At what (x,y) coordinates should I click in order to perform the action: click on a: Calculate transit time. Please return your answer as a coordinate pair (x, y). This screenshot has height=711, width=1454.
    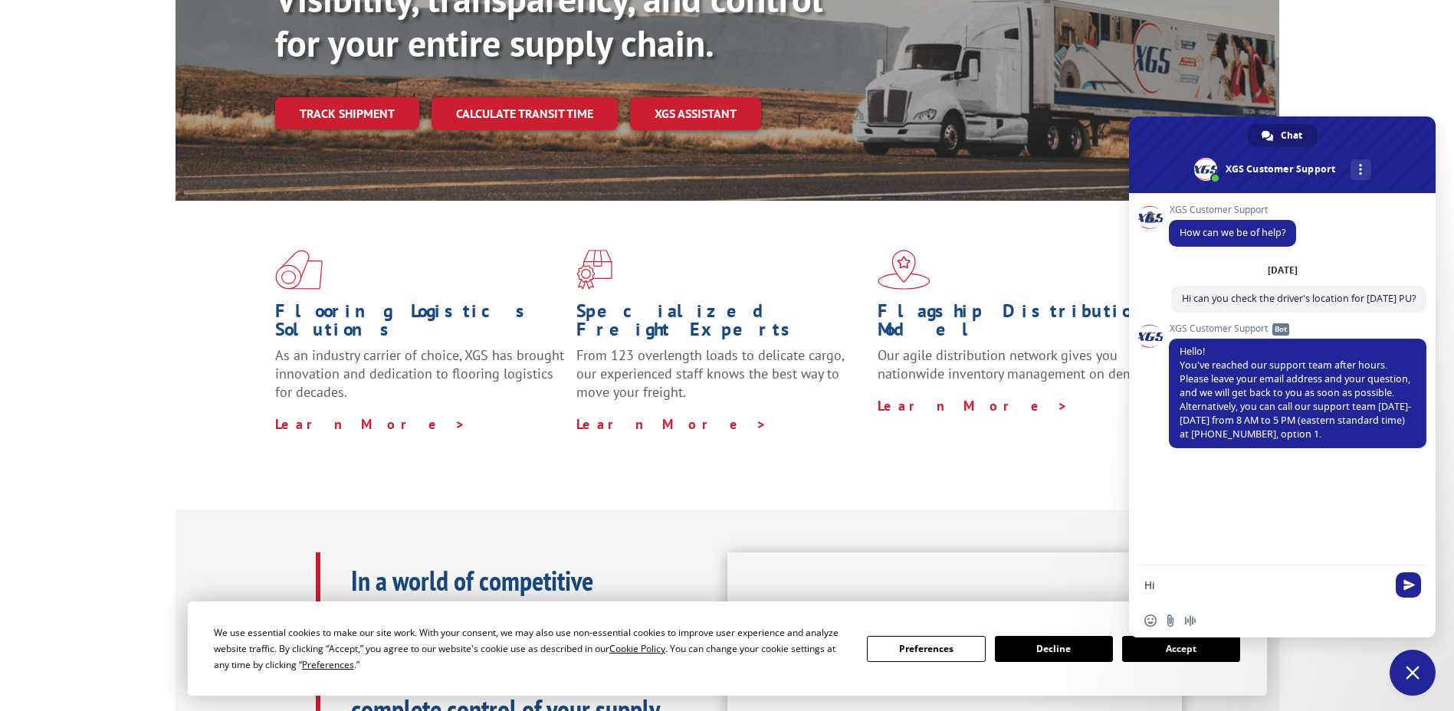
    Looking at the image, I should click on (524, 113).